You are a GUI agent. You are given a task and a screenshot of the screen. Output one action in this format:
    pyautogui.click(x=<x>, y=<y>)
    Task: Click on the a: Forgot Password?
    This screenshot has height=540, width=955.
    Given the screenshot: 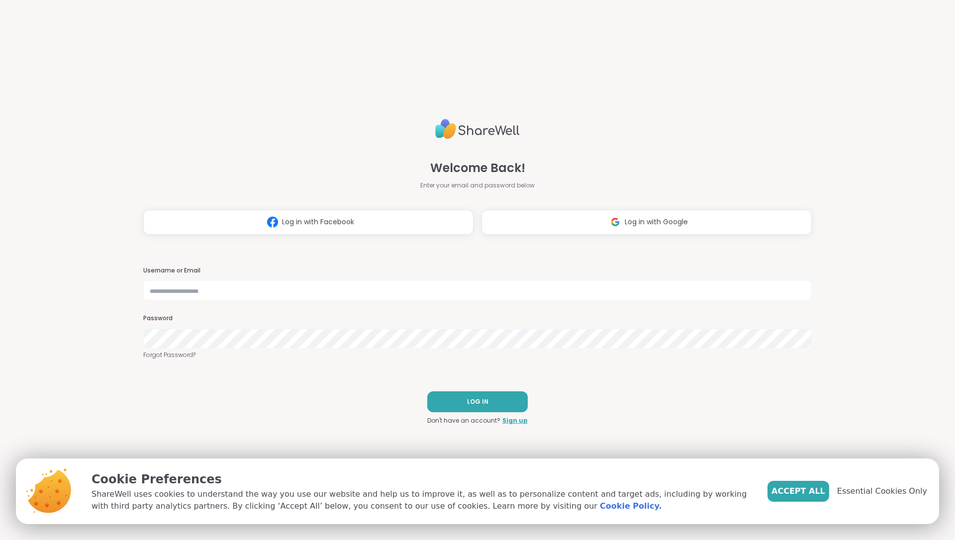 What is the action you would take?
    pyautogui.click(x=478, y=355)
    